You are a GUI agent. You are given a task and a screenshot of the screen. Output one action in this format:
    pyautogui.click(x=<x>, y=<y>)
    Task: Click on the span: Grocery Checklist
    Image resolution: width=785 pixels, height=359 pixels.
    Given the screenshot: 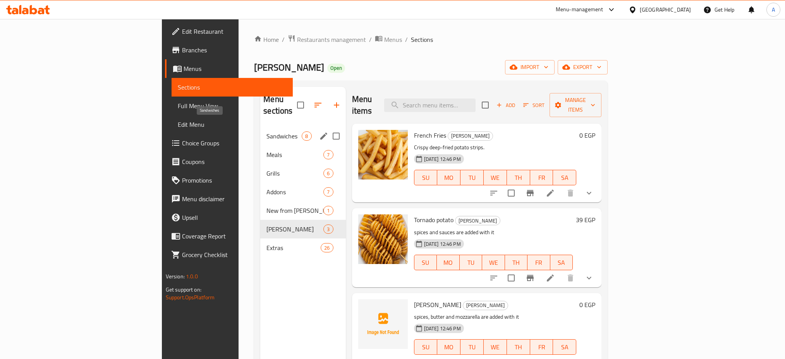 What is the action you would take?
    pyautogui.click(x=234, y=255)
    